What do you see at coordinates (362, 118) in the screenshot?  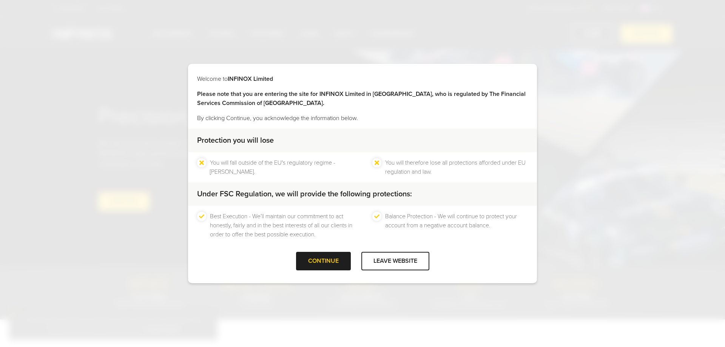 I see `p: By clicking Continue, you acknowledge the information below.` at bounding box center [362, 118].